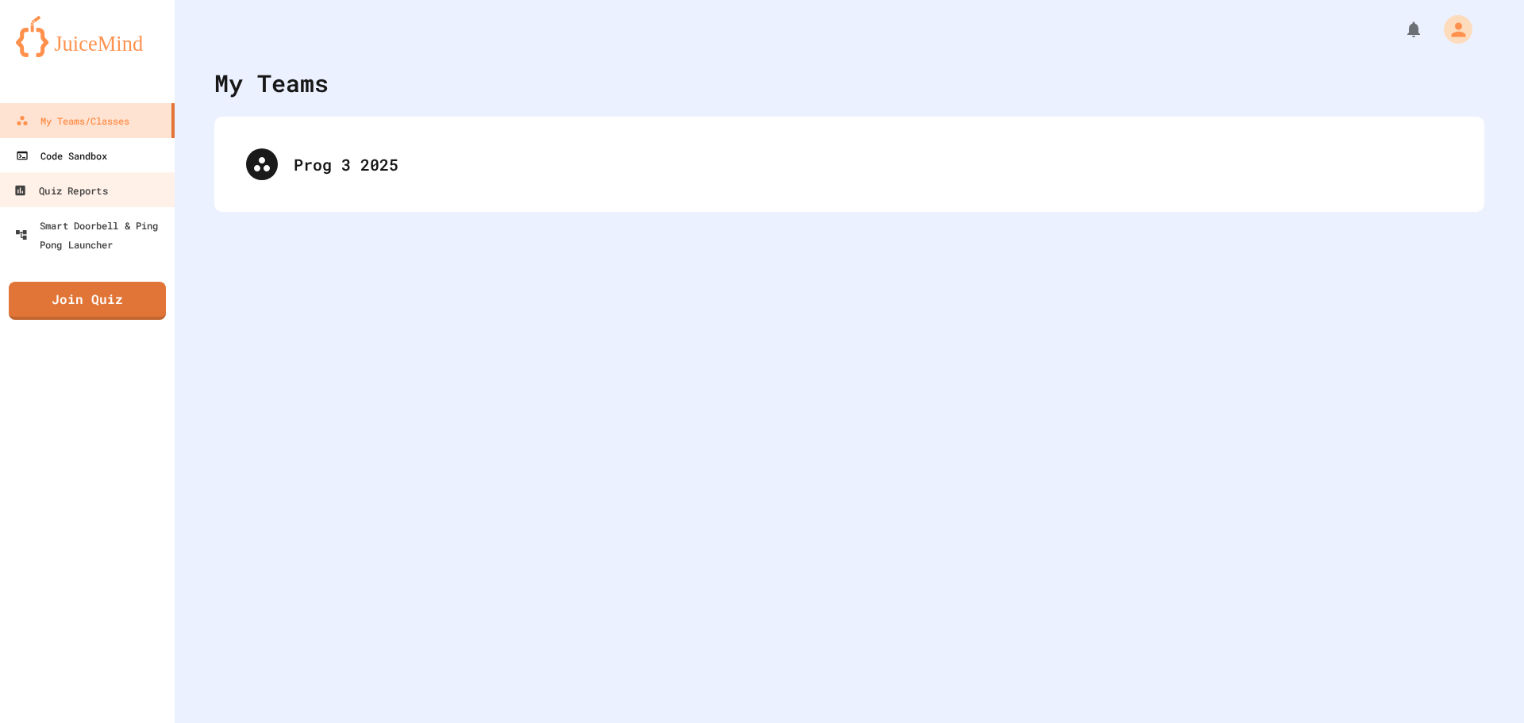 The height and width of the screenshot is (723, 1524). What do you see at coordinates (61, 156) in the screenshot?
I see `div: Code Sandbox` at bounding box center [61, 156].